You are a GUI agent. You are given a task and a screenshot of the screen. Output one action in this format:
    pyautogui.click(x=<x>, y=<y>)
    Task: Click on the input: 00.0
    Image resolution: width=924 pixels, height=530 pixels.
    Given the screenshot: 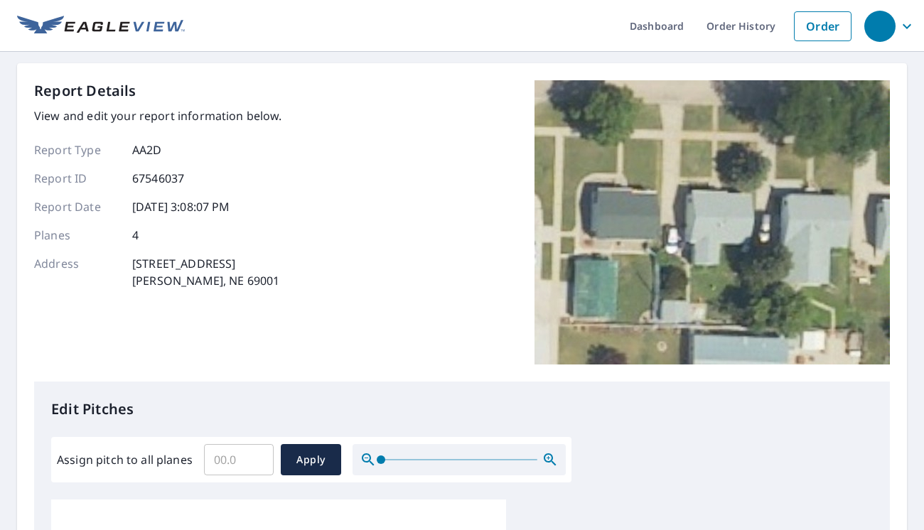 What is the action you would take?
    pyautogui.click(x=239, y=460)
    